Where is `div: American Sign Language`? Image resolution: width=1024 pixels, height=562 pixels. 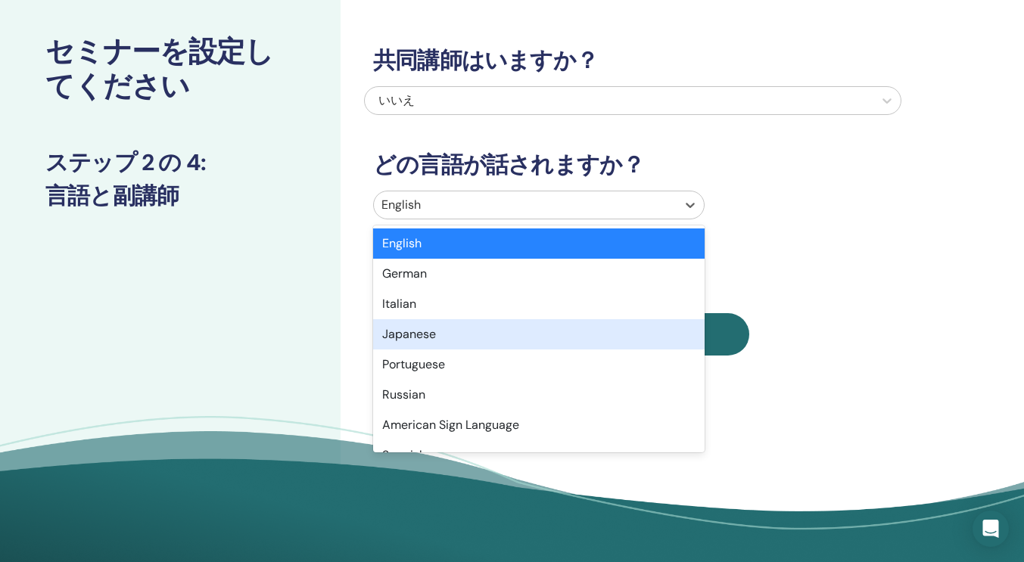 div: American Sign Language is located at coordinates (539, 425).